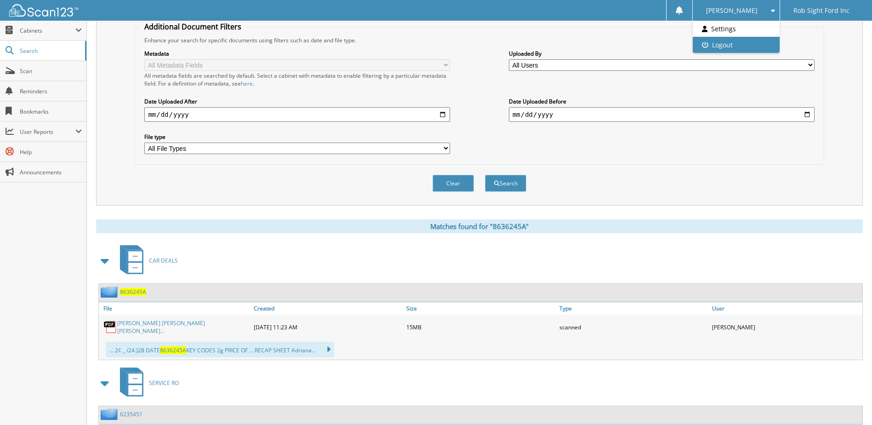 The image size is (872, 425). What do you see at coordinates (110, 327) in the screenshot?
I see `img: PDF.png` at bounding box center [110, 327].